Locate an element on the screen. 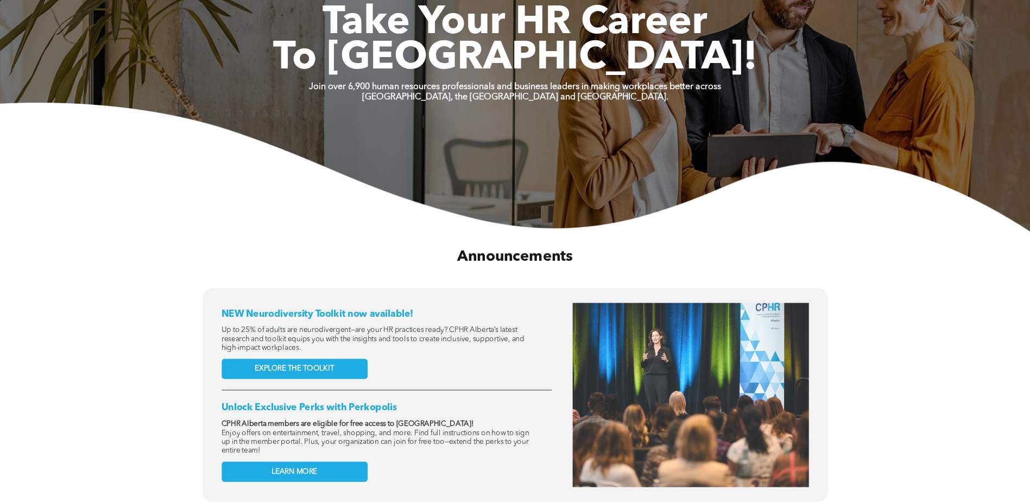 This screenshot has width=1030, height=502. span: Take Your HR Career is located at coordinates (515, 23).